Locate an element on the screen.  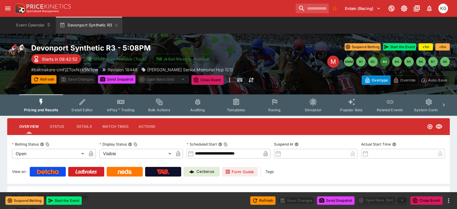
button: Overview is located at coordinates (29, 127).